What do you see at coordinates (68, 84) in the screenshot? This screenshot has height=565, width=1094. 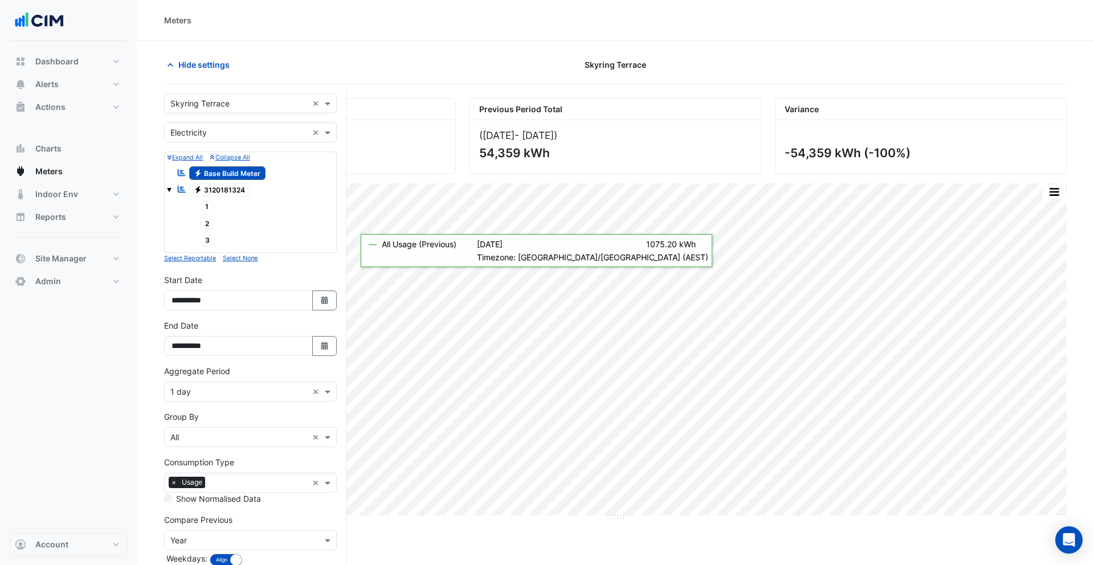 I see `button: Alerts` at bounding box center [68, 84].